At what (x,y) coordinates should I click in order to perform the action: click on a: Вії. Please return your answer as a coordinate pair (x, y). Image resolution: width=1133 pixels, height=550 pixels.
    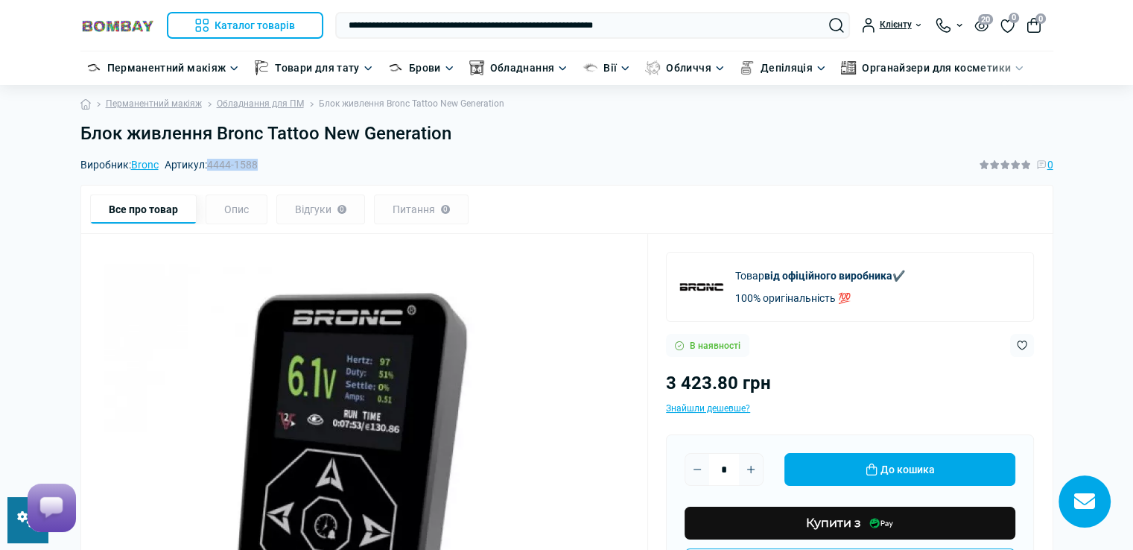
    Looking at the image, I should click on (610, 68).